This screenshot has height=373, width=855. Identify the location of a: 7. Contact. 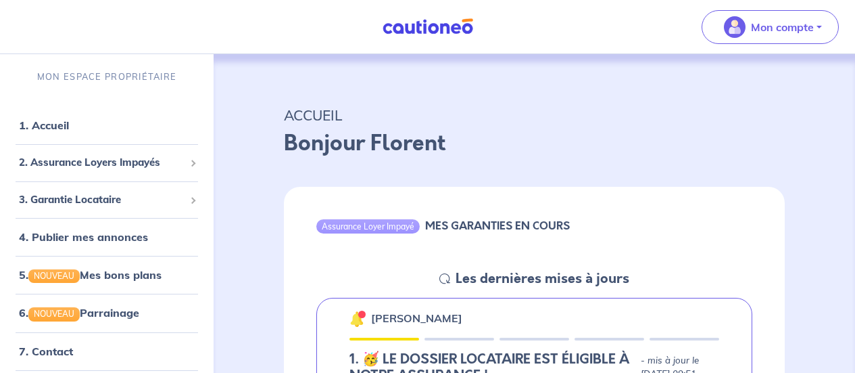
(46, 351).